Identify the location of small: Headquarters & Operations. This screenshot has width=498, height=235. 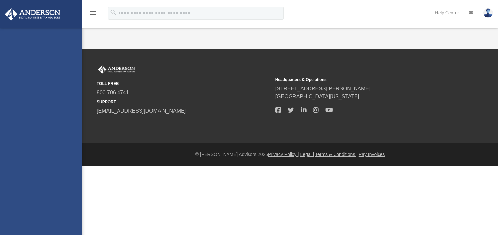
(363, 80).